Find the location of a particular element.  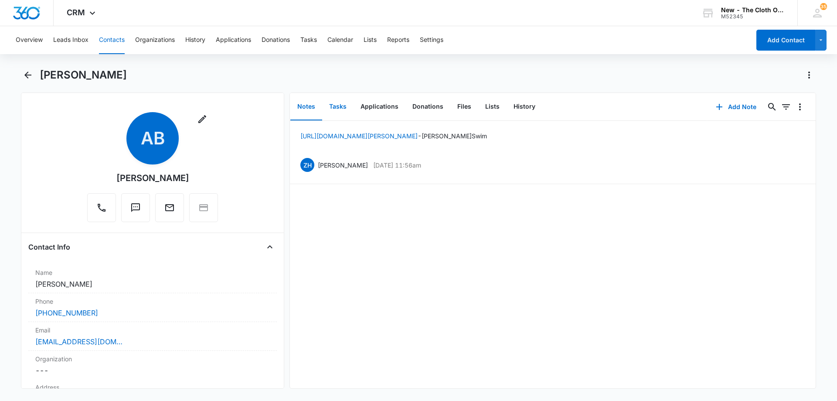

label: Email is located at coordinates (153, 330).